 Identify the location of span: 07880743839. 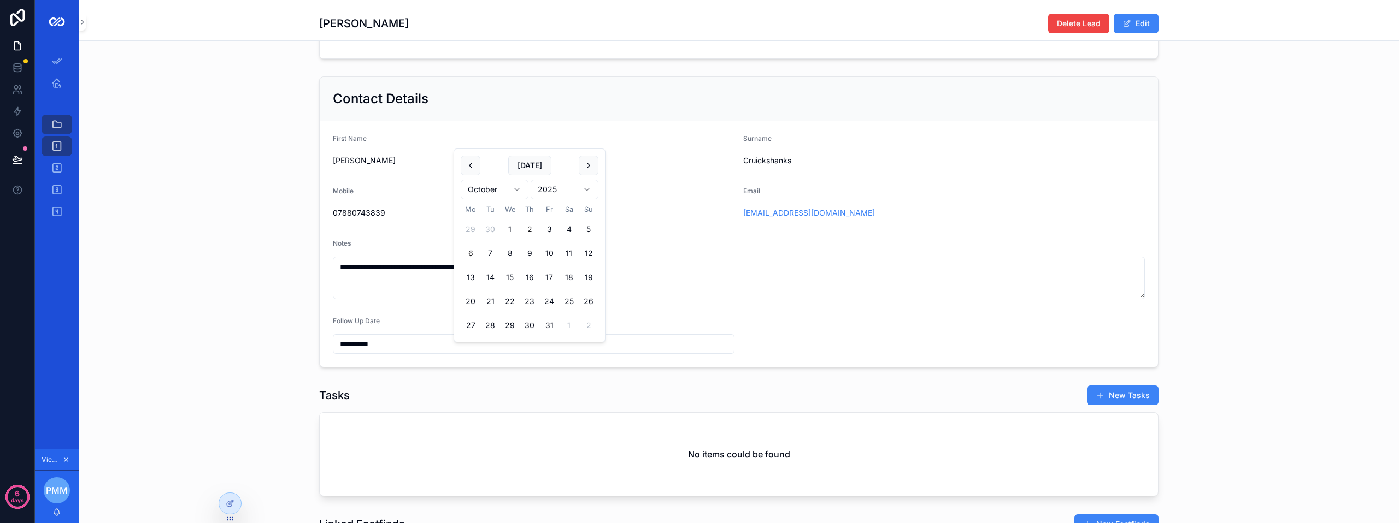
(533, 213).